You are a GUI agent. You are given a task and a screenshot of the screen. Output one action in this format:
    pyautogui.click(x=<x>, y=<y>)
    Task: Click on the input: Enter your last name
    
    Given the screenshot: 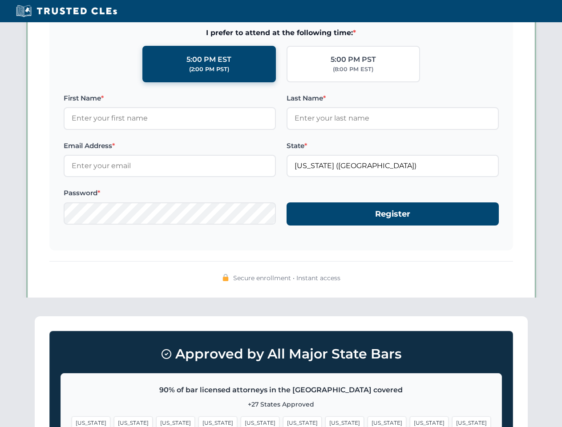 What is the action you would take?
    pyautogui.click(x=393, y=118)
    